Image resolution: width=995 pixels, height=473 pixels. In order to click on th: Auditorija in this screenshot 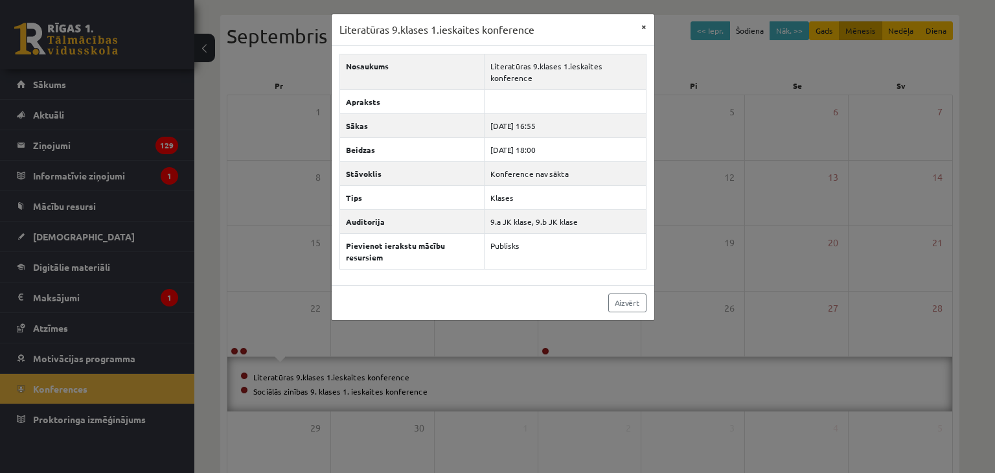, I will do `click(411, 221)`.